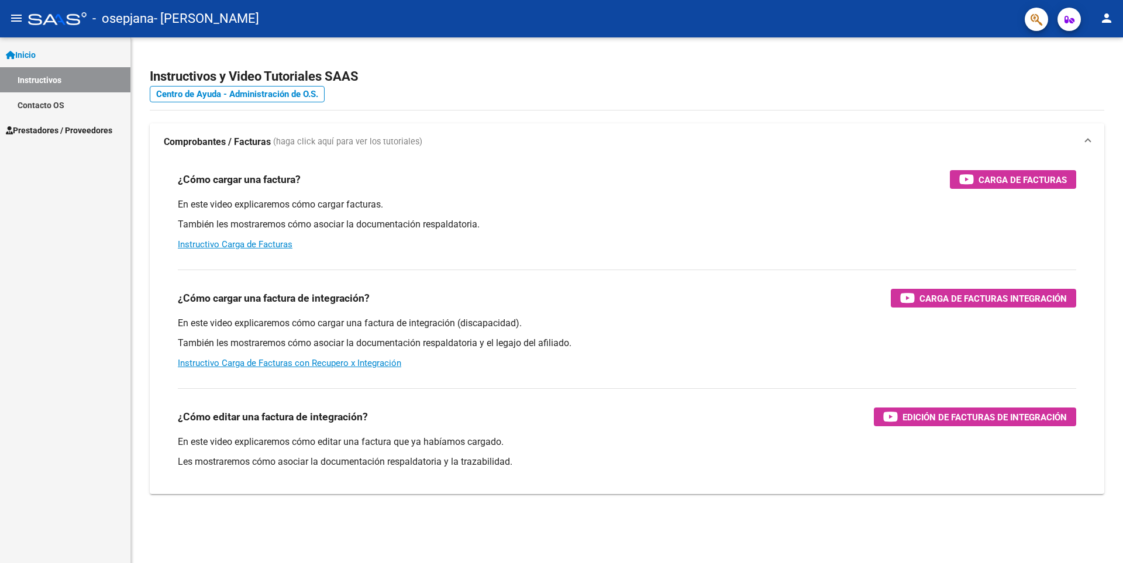 Image resolution: width=1123 pixels, height=563 pixels. Describe the element at coordinates (1013, 180) in the screenshot. I see `button: Carga de Facturas` at that location.